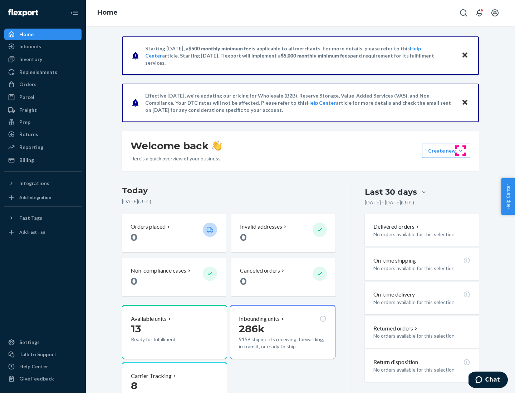 The image size is (515, 393). Describe the element at coordinates (397, 227) in the screenshot. I see `button: Delivered orders` at that location.